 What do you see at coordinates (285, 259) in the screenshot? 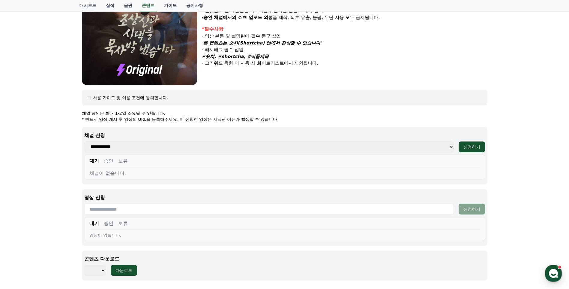
I see `p: 콘텐츠 다운로드` at bounding box center [285, 259].